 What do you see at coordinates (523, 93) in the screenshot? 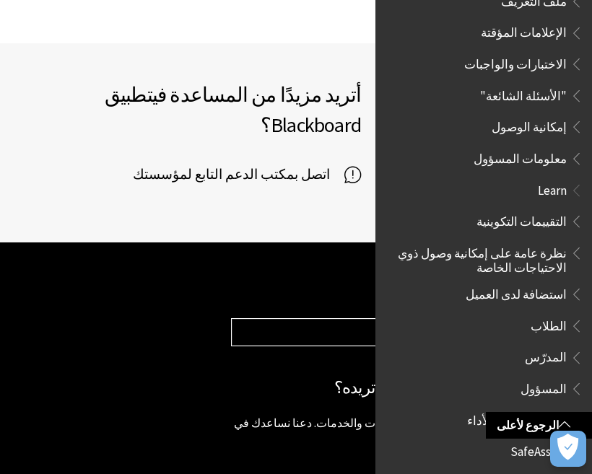
I see `span: "الأسئلة الشائعة"` at bounding box center [523, 93].